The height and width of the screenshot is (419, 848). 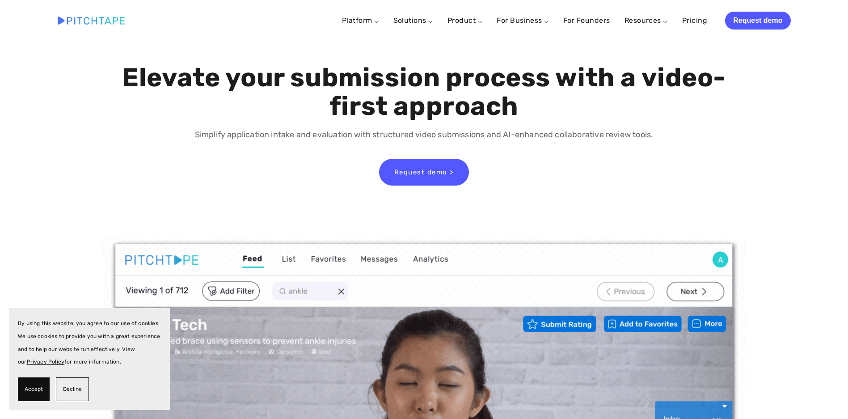 I want to click on span: Decline, so click(x=72, y=389).